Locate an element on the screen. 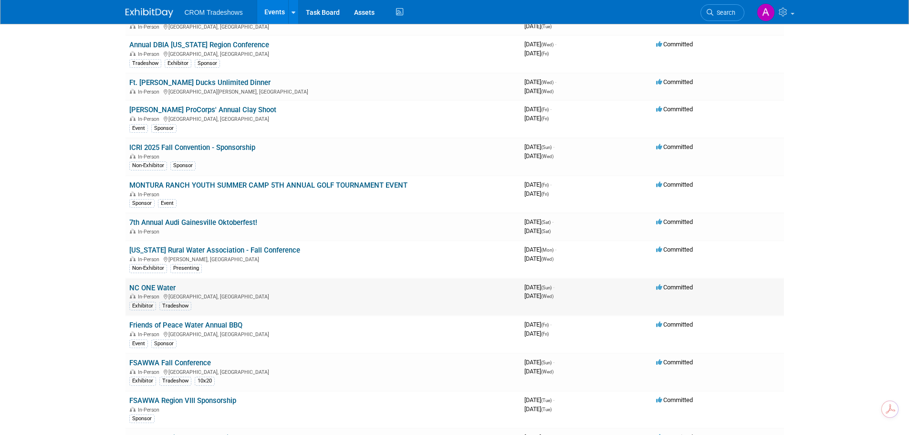 The width and height of the screenshot is (909, 435). div: Event is located at coordinates (138, 128).